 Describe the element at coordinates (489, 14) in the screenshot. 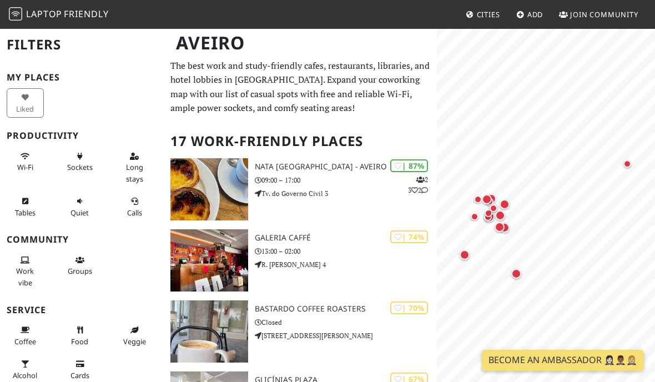

I see `span: Cities` at that location.